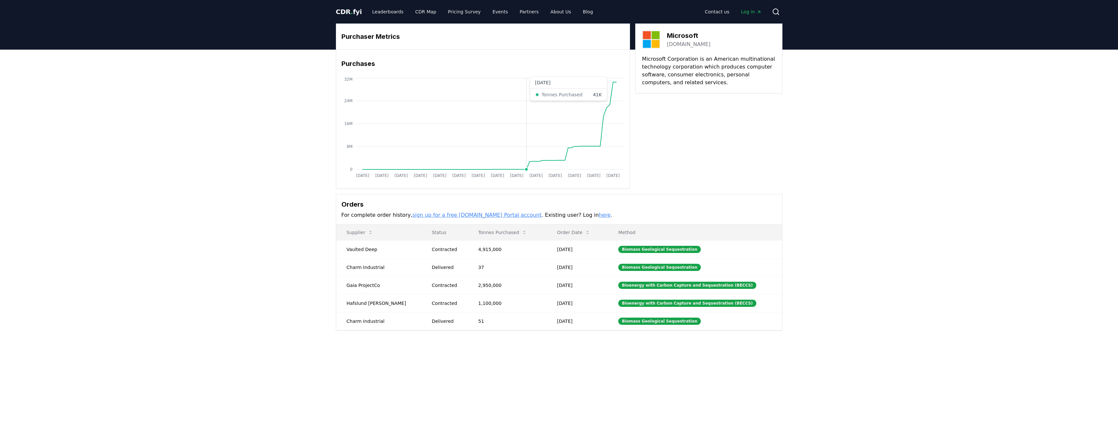 The height and width of the screenshot is (426, 1118). I want to click on td: 1,100,000, so click(507, 303).